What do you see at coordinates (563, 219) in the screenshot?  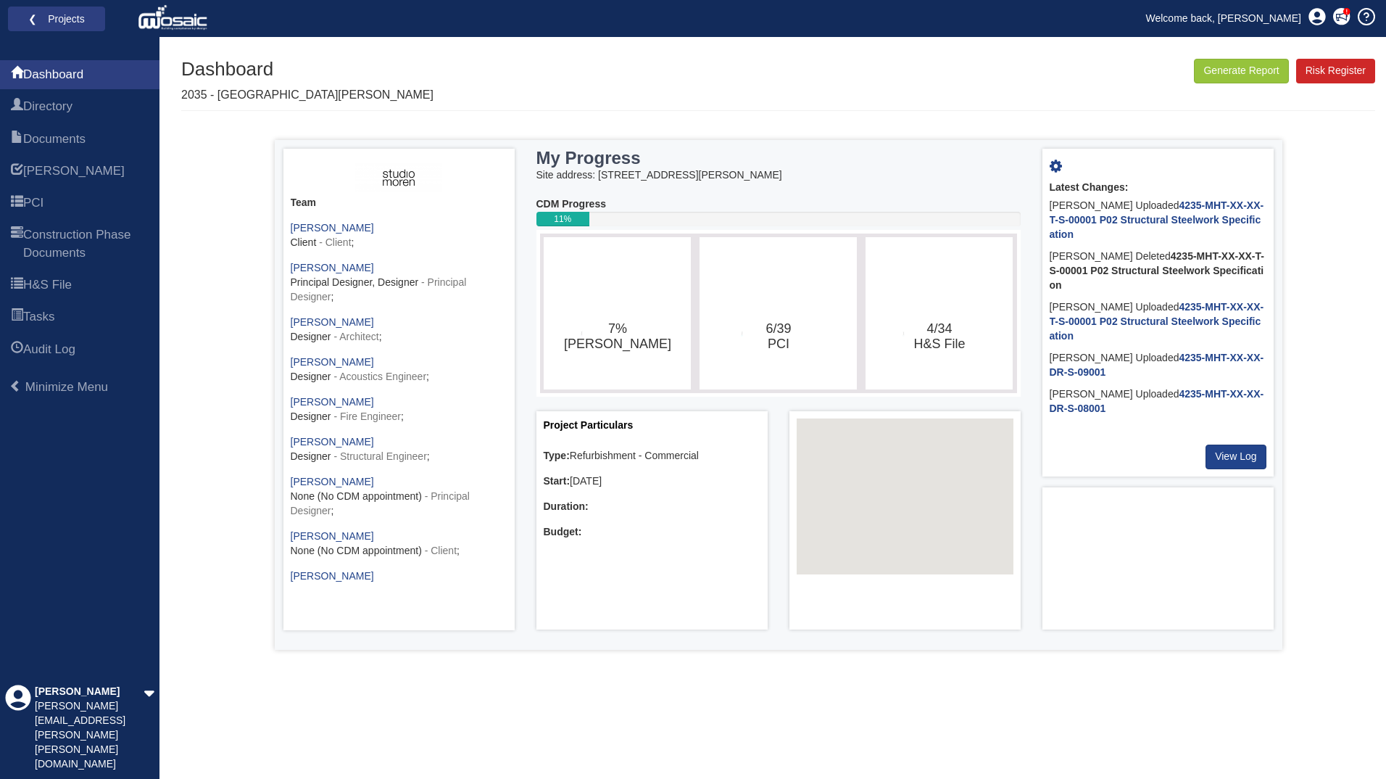 I see `div: 11%` at bounding box center [563, 219].